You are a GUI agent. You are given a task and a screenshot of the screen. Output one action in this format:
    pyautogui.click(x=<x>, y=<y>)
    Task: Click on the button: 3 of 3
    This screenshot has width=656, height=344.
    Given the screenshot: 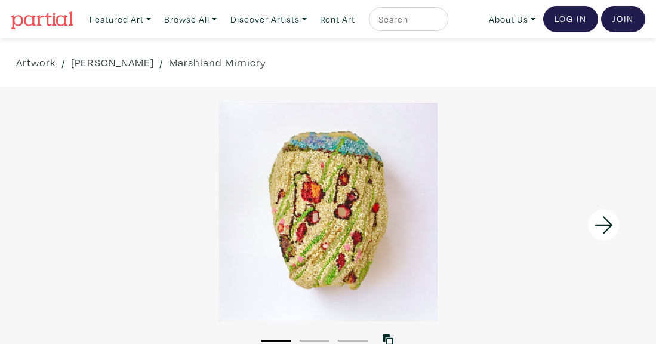 What is the action you would take?
    pyautogui.click(x=353, y=340)
    